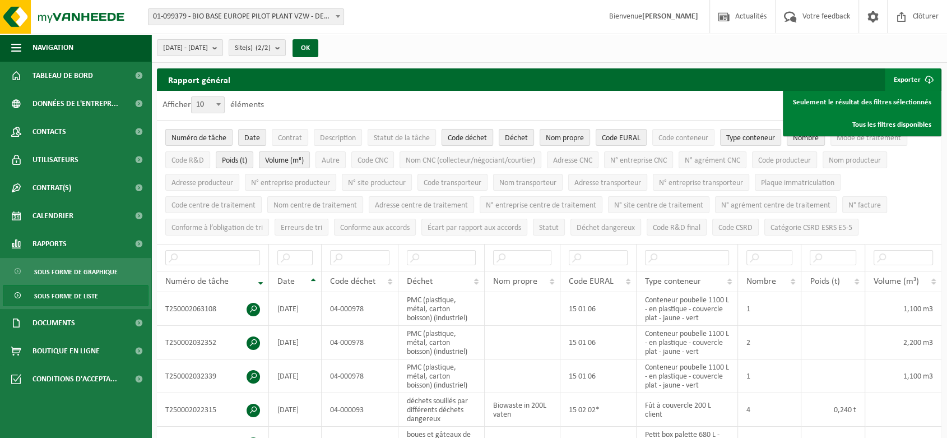 The image size is (947, 438). I want to click on button: Adresse CNCAdresse CNC: Activate to sort, so click(573, 160).